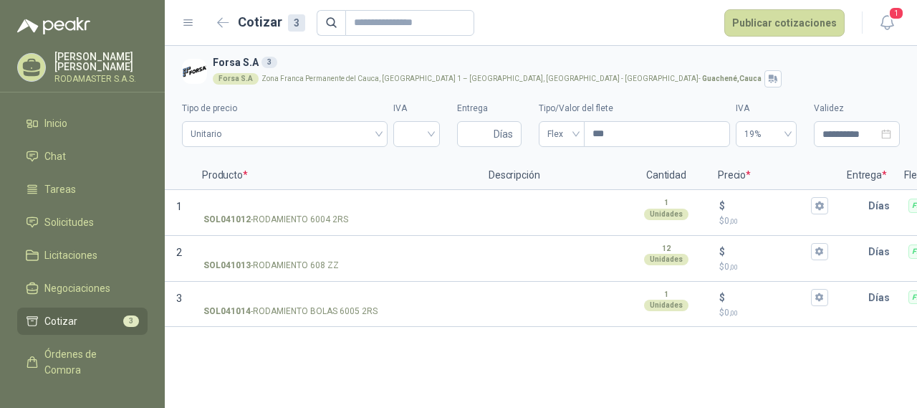  I want to click on input: SOL041014-RODAMIENTO BOLAS 6005 2RS, so click(337, 297).